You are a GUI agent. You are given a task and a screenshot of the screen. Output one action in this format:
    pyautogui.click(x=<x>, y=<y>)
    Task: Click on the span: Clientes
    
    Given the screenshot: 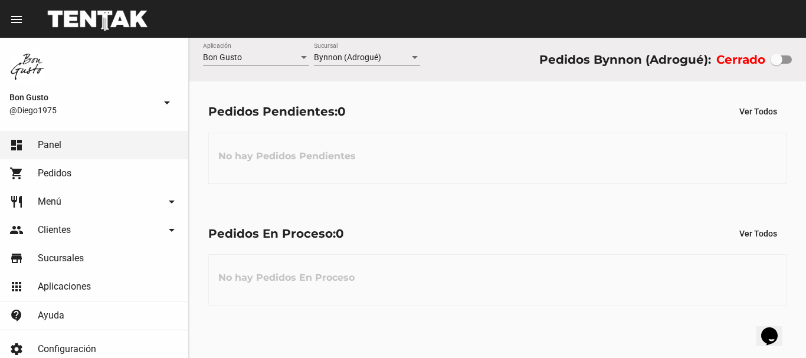 What is the action you would take?
    pyautogui.click(x=54, y=230)
    